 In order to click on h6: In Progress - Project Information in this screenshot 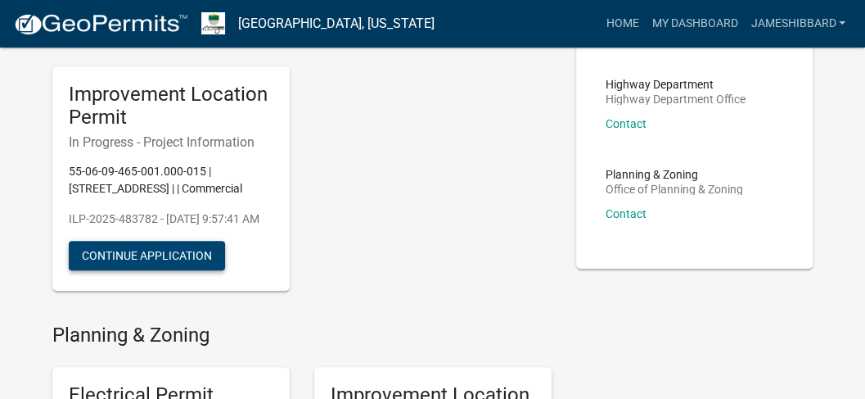, I will do `click(171, 142)`.